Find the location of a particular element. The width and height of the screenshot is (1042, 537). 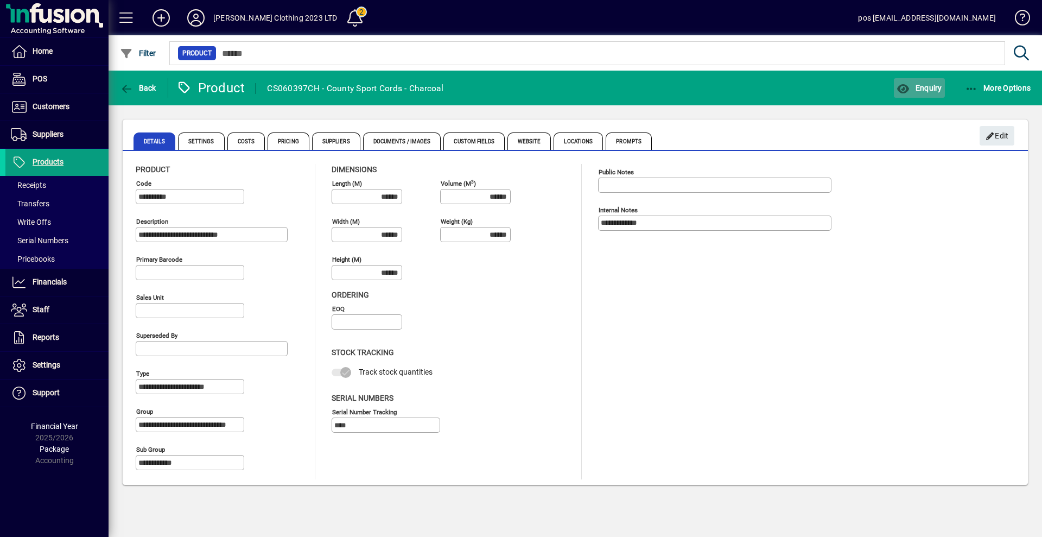

span: Package is located at coordinates (54, 449).